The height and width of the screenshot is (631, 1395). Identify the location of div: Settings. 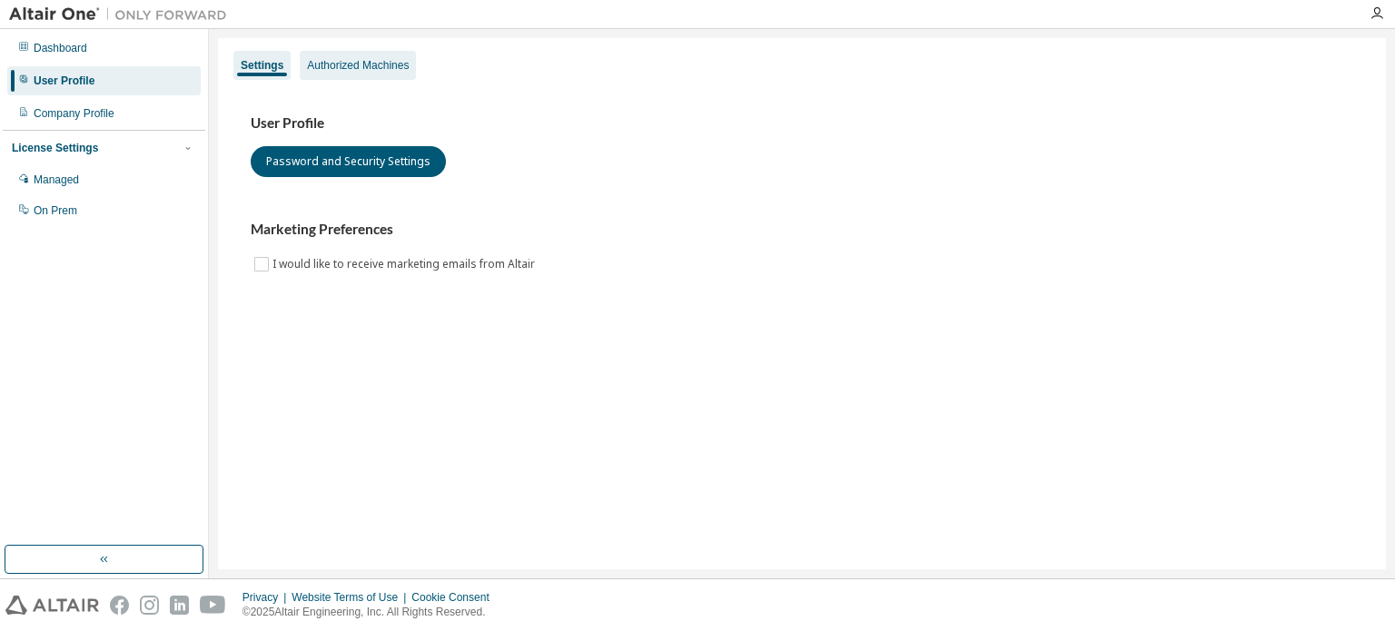
(262, 65).